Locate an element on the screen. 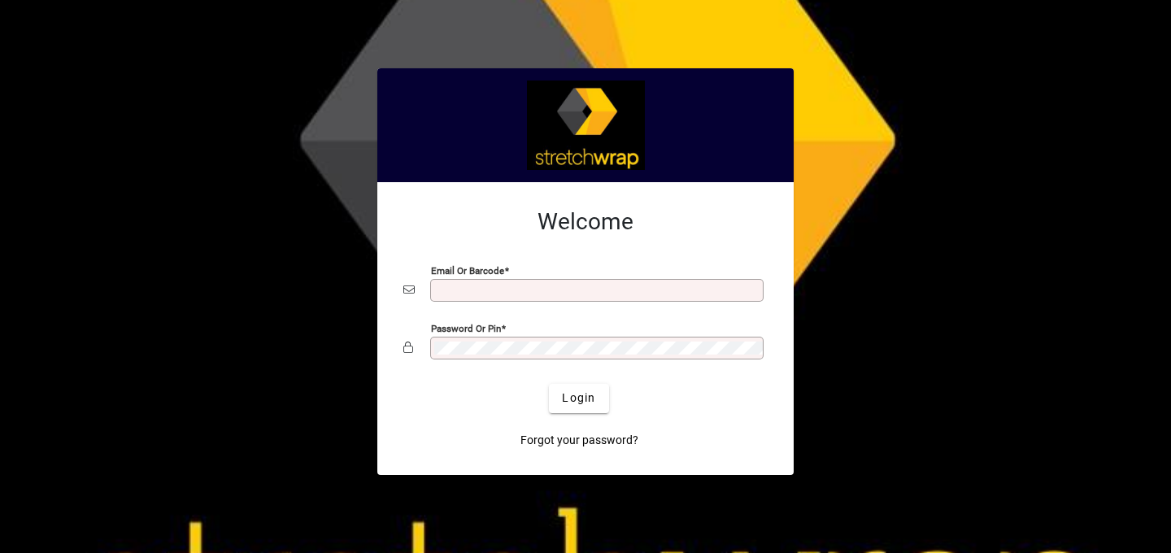 The image size is (1171, 553). button: Login is located at coordinates (578, 399).